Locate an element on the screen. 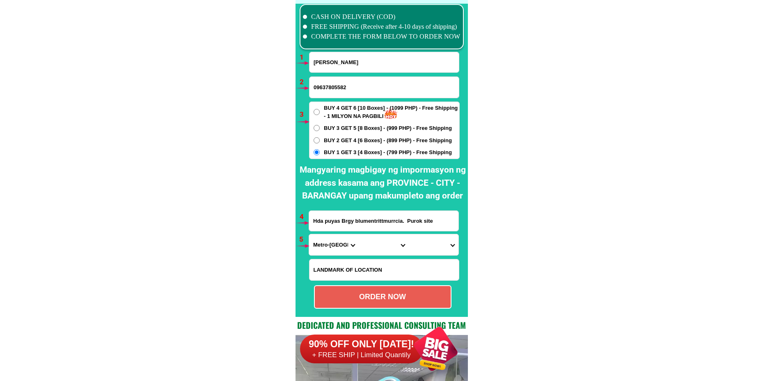  select: Select district is located at coordinates (383, 244).